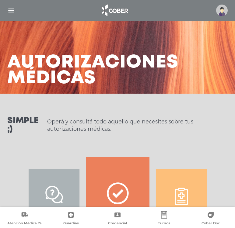 The image size is (235, 228). What do you see at coordinates (11, 10) in the screenshot?
I see `img: Cober_menu-lines-white.svg` at bounding box center [11, 10].